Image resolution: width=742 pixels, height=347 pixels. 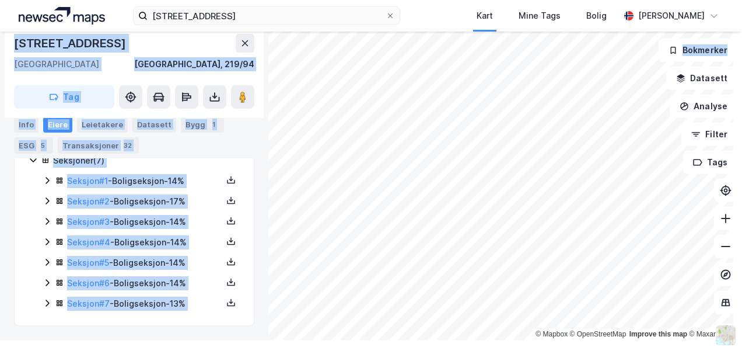 I want to click on div: Mine Tags, so click(x=540, y=16).